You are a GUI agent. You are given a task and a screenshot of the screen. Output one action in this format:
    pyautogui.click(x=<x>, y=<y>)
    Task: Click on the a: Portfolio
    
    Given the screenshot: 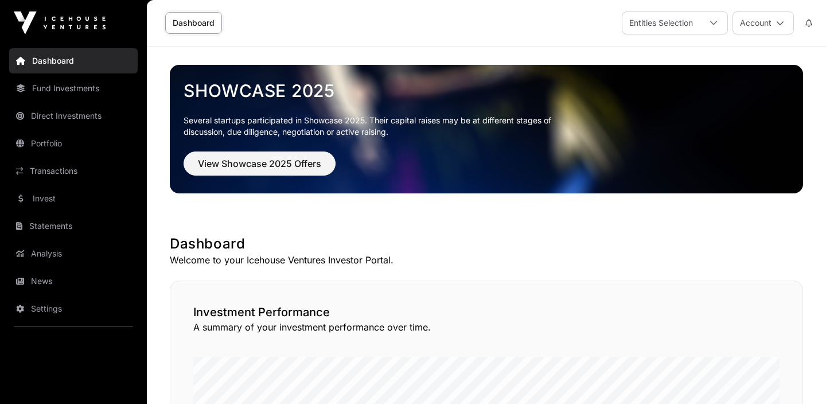 What is the action you would take?
    pyautogui.click(x=73, y=143)
    